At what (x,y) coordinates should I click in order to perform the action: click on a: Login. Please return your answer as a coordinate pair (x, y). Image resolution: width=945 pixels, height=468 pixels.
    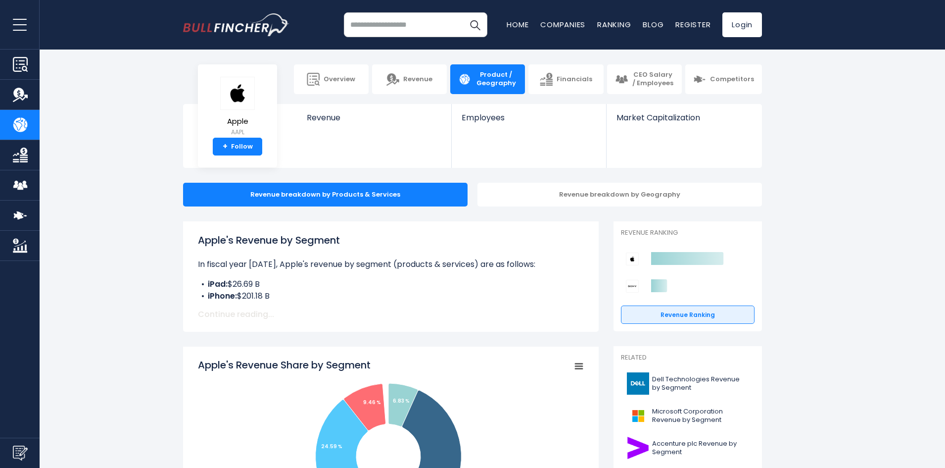
    Looking at the image, I should click on (742, 25).